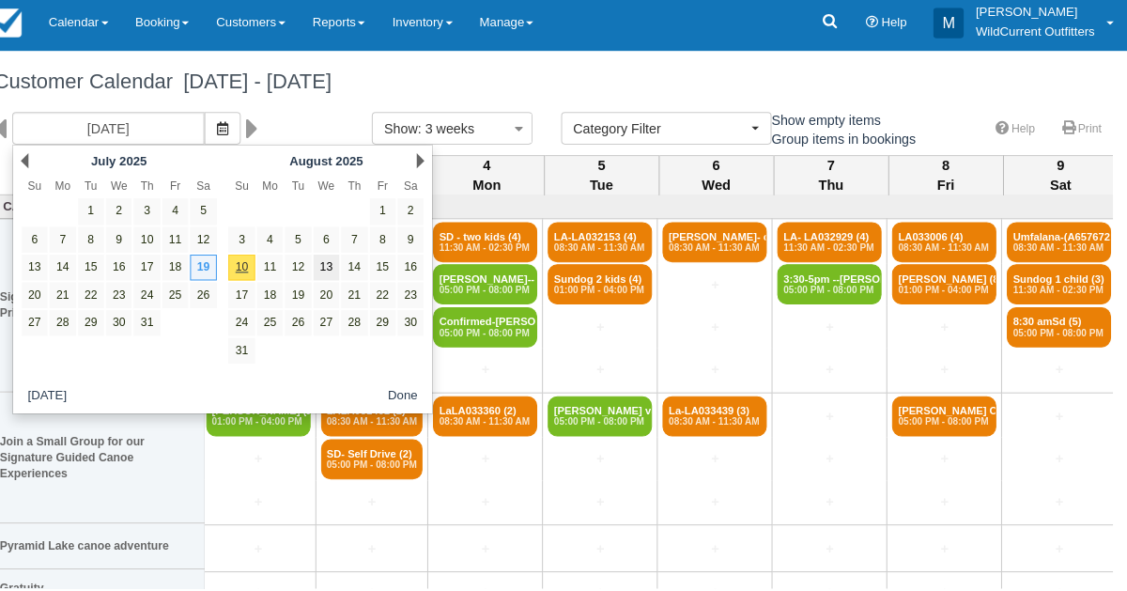 Image resolution: width=1127 pixels, height=591 pixels. I want to click on a: 8, so click(395, 241).